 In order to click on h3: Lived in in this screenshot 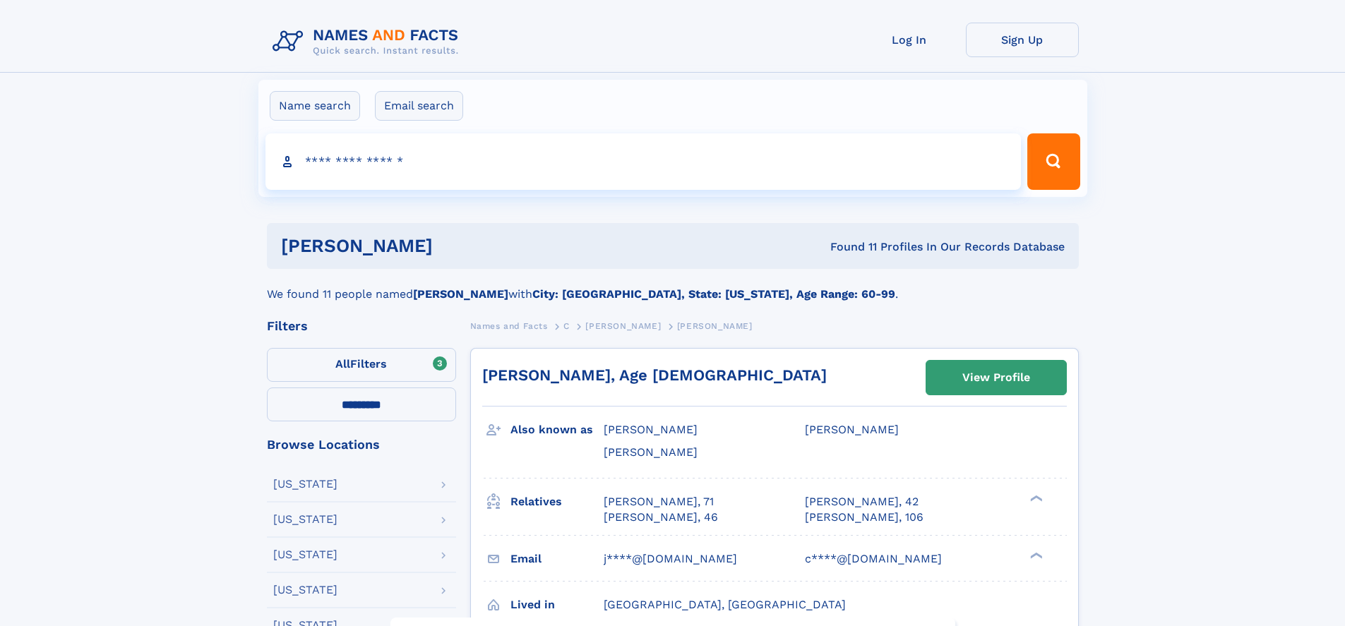, I will do `click(557, 605)`.